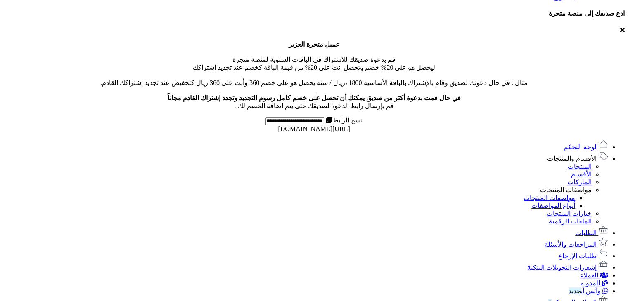  I want to click on span: إشعارات التحويلات البنكية, so click(562, 268).